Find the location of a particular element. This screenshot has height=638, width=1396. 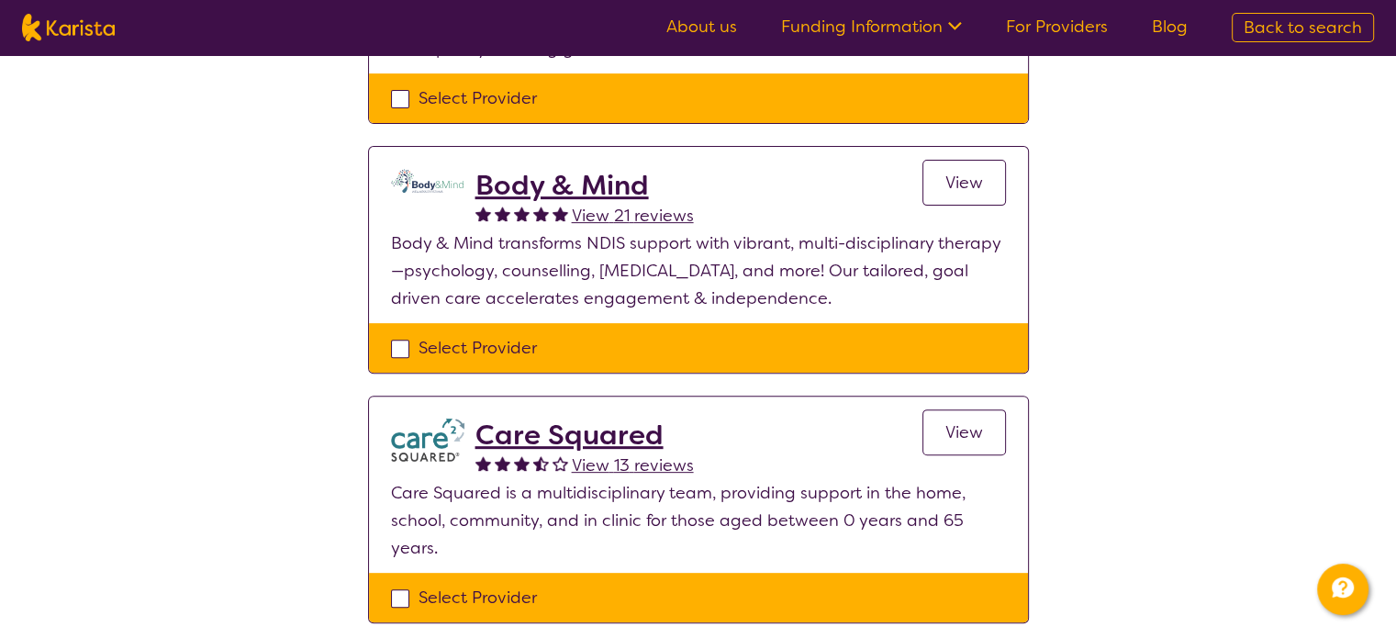

a: Back to search is located at coordinates (1302, 28).